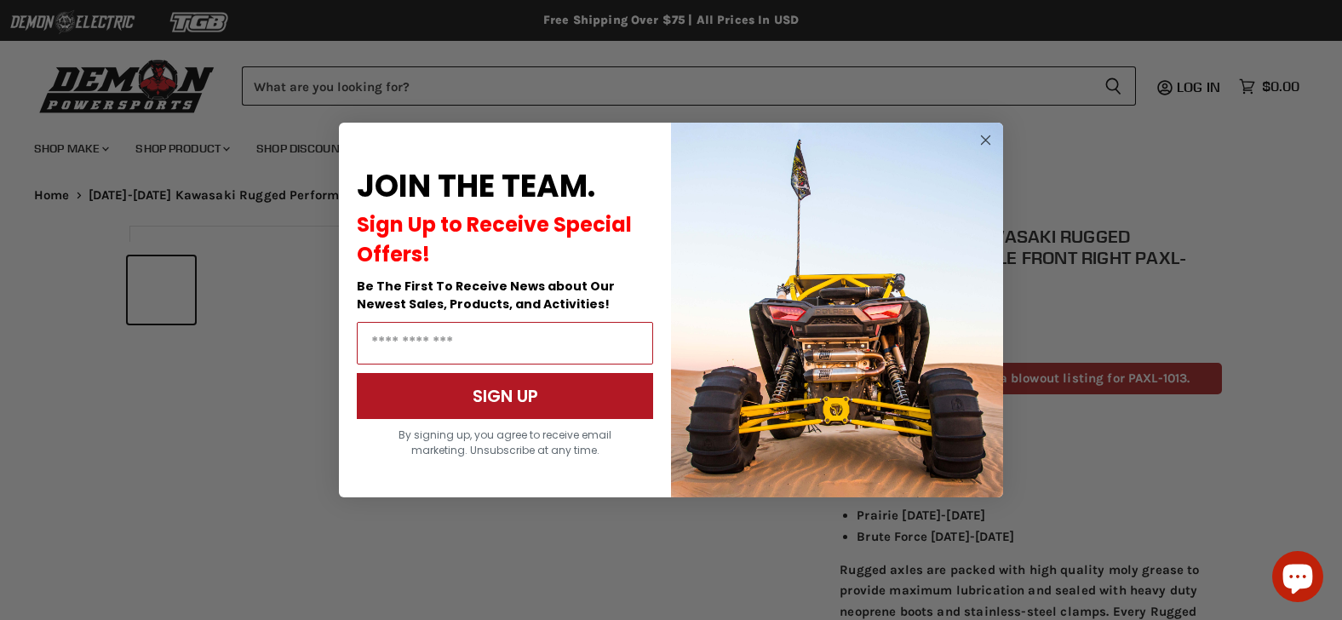 The height and width of the screenshot is (620, 1342). Describe the element at coordinates (485, 295) in the screenshot. I see `span: Be The First To Receive News about Our Newest Sales, Products, and Activities!` at that location.